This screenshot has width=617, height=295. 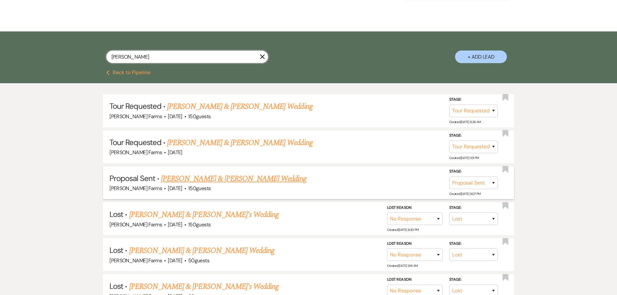 I want to click on button: Back to Pipeline, so click(x=128, y=73).